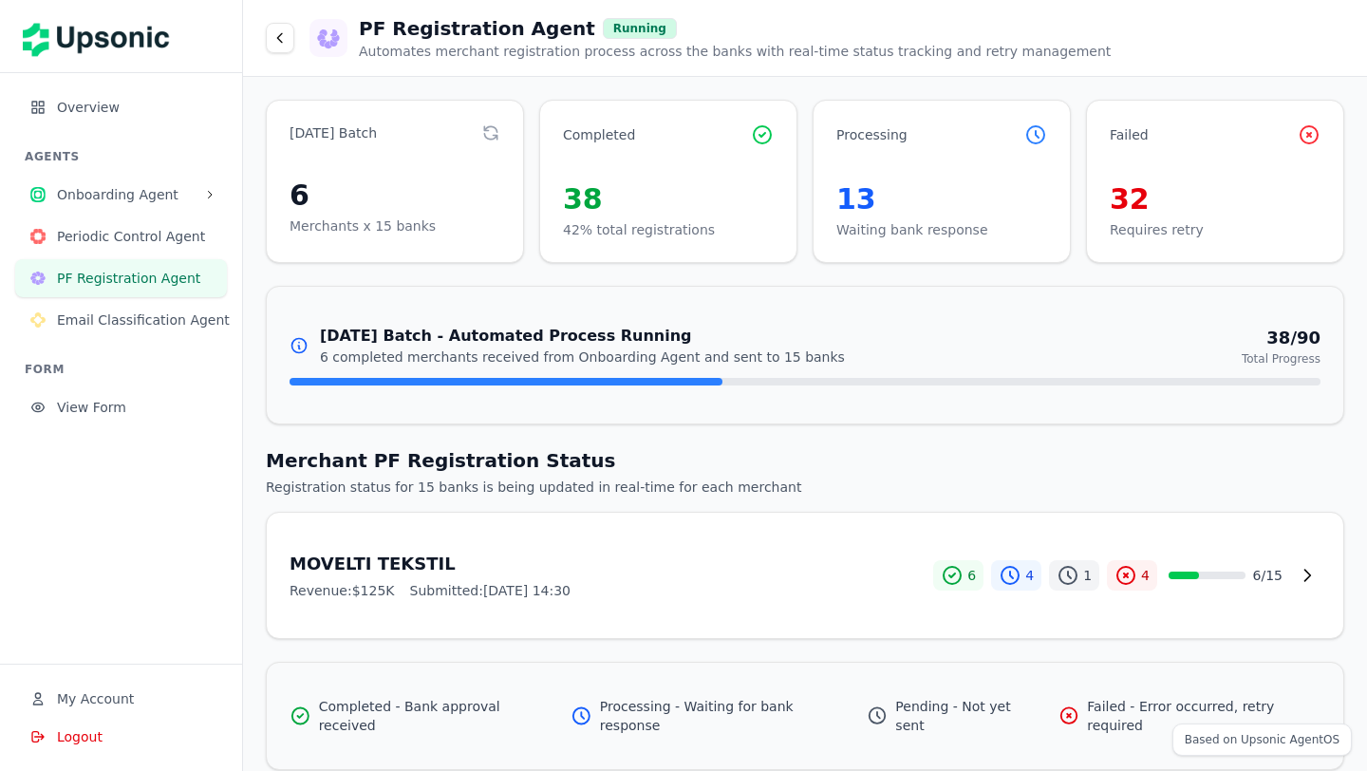  I want to click on div: Processing, so click(872, 135).